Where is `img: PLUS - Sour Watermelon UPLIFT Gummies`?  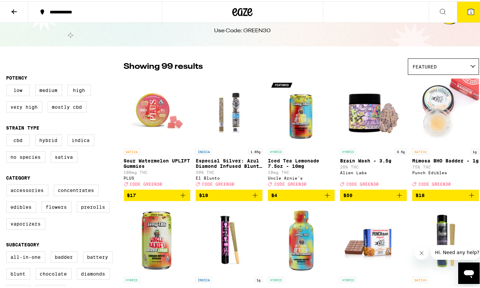
img: PLUS - Sour Watermelon UPLIFT Gummies is located at coordinates (157, 111).